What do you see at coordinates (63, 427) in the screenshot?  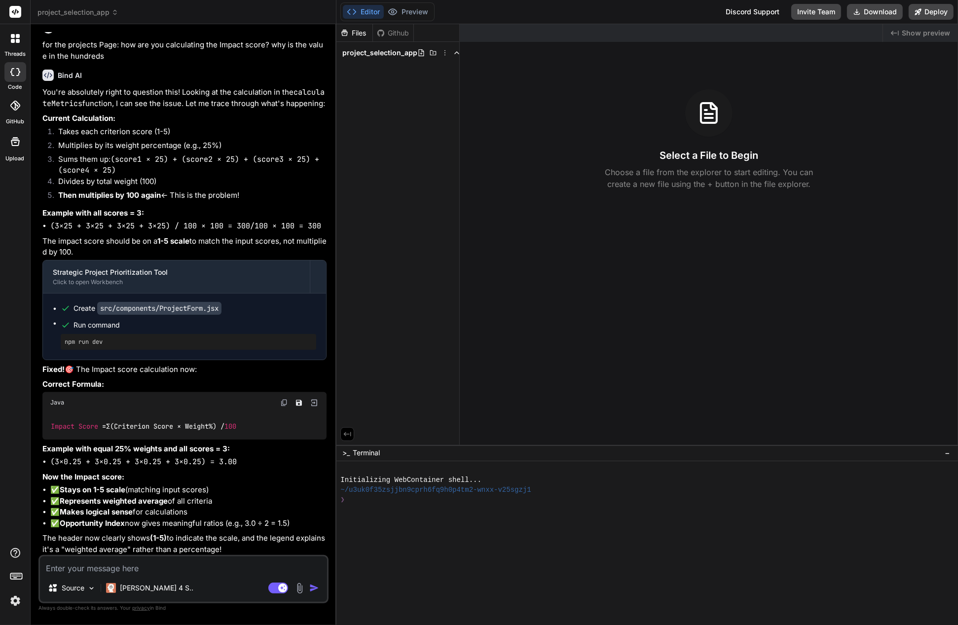 I see `span: Impact` at bounding box center [63, 427].